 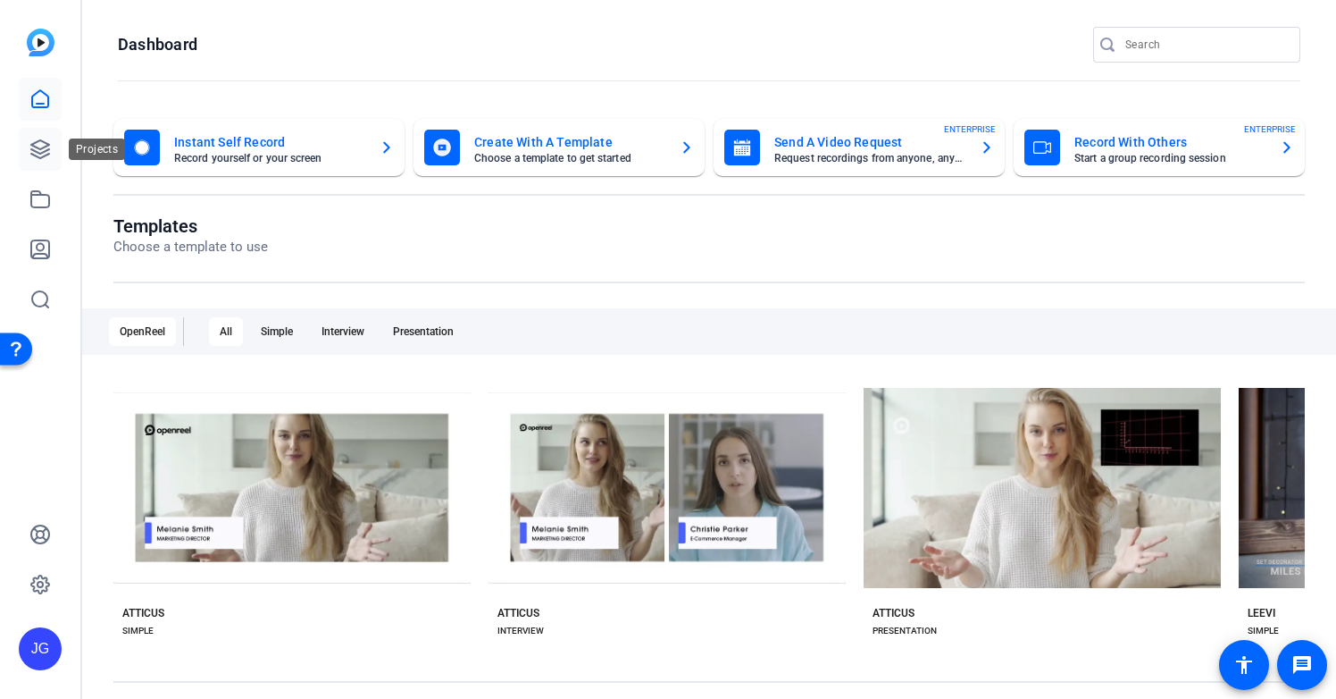 I want to click on button: Create With A TemplateChoose a template to get started, so click(x=559, y=147).